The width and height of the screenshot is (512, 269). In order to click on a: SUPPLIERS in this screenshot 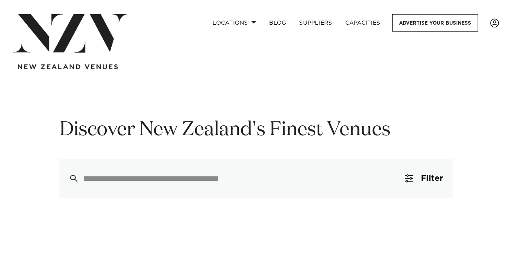, I will do `click(315, 23)`.